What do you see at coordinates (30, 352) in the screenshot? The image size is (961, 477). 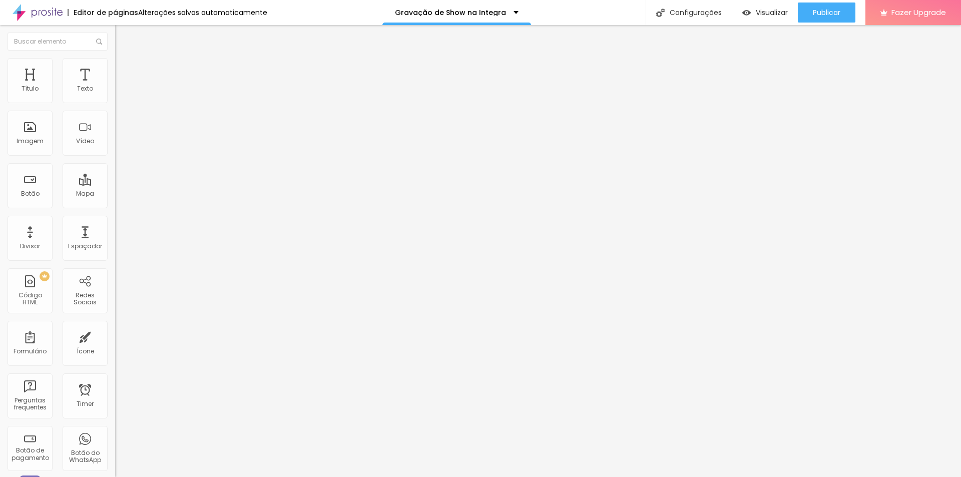 I see `div: Formulário` at bounding box center [30, 352].